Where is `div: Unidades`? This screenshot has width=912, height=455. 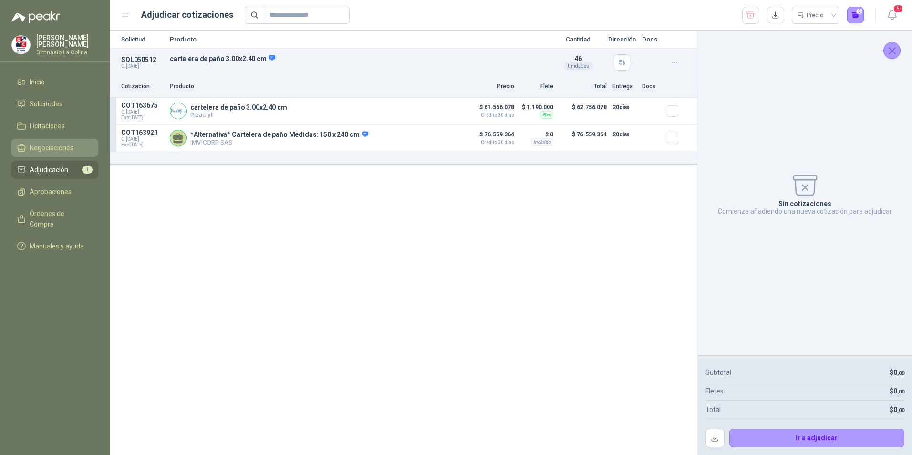 div: Unidades is located at coordinates (578, 66).